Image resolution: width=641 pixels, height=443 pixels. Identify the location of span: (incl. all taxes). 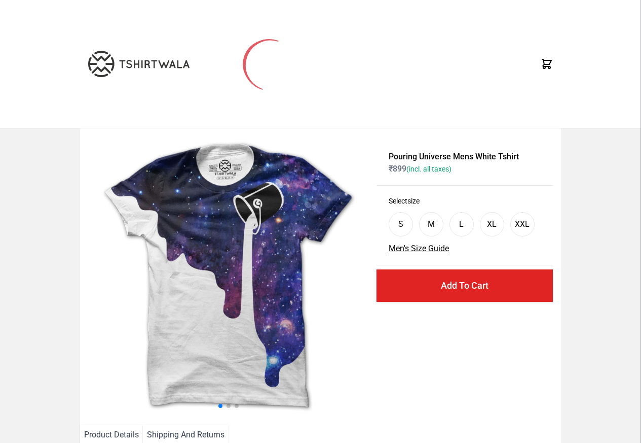
(429, 169).